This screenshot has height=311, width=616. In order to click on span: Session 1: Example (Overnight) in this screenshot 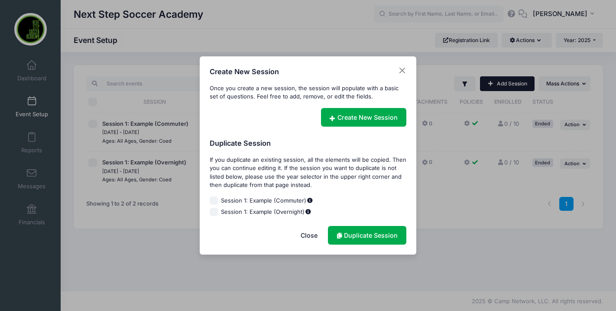, I will do `click(266, 212)`.